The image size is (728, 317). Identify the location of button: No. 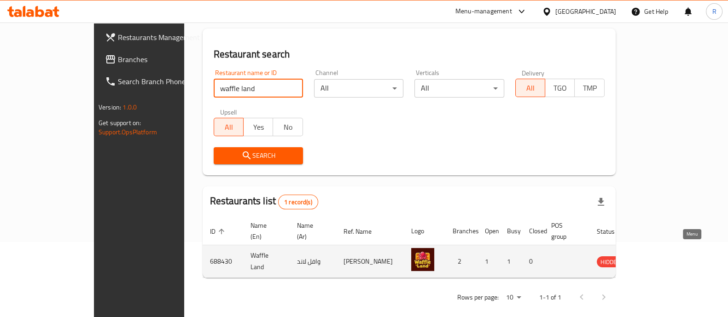
(287, 127).